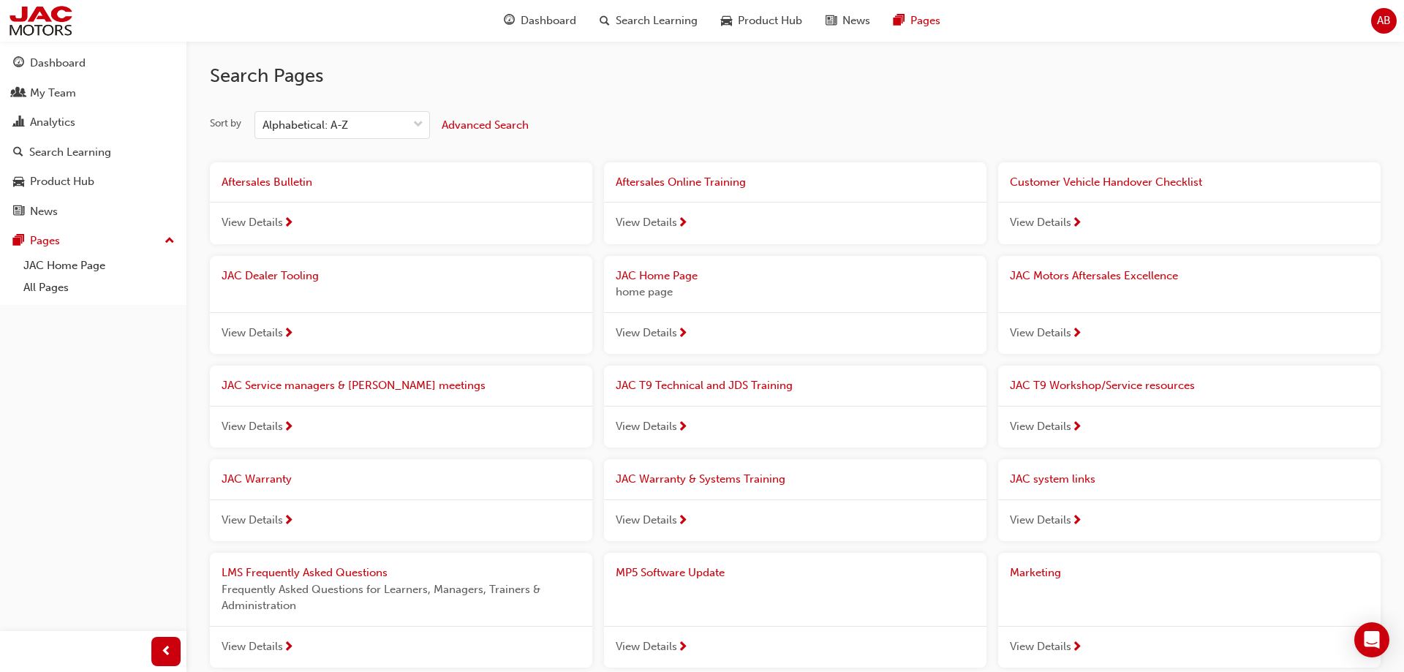 This screenshot has width=1404, height=672. I want to click on div: News, so click(44, 211).